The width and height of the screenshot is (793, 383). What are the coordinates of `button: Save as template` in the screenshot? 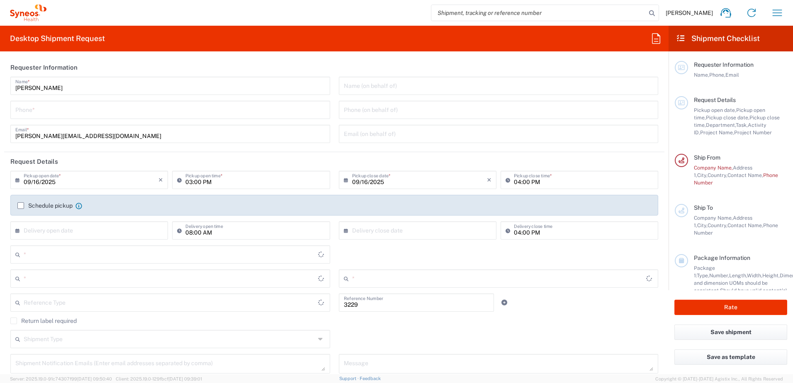 It's located at (730, 357).